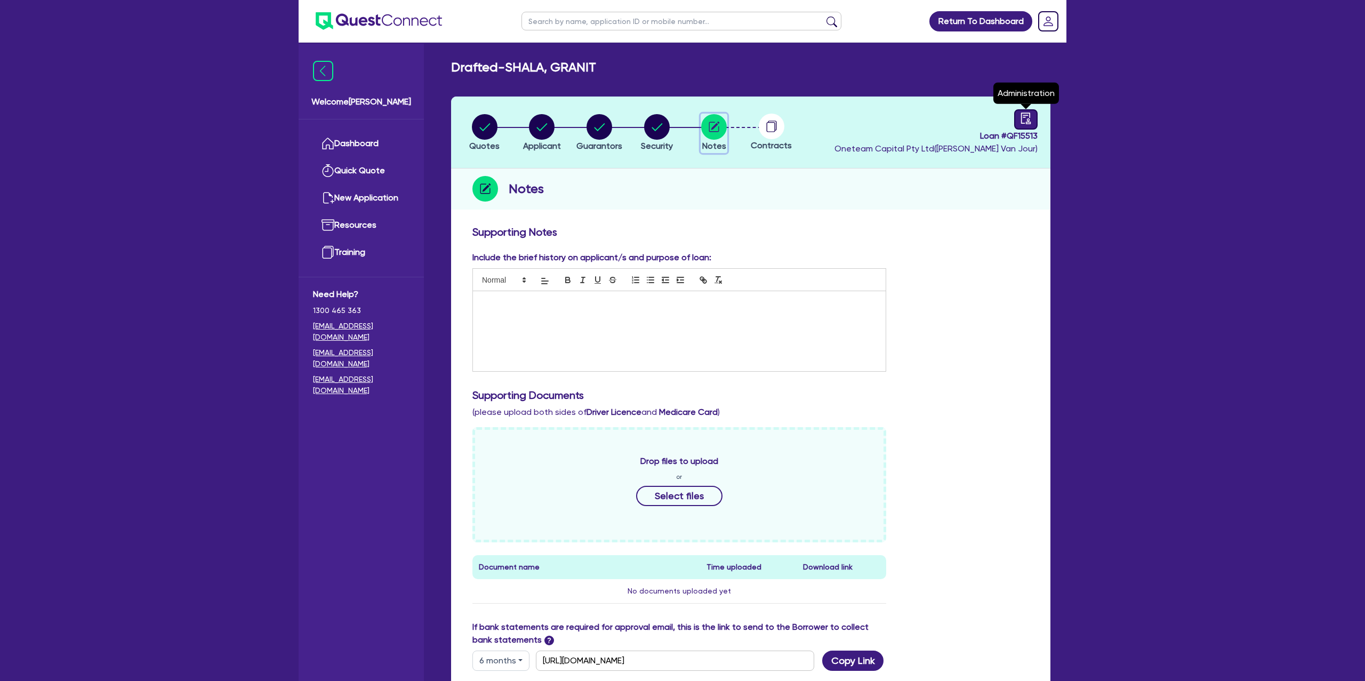 This screenshot has width=1365, height=681. Describe the element at coordinates (679, 496) in the screenshot. I see `button: Select files` at that location.